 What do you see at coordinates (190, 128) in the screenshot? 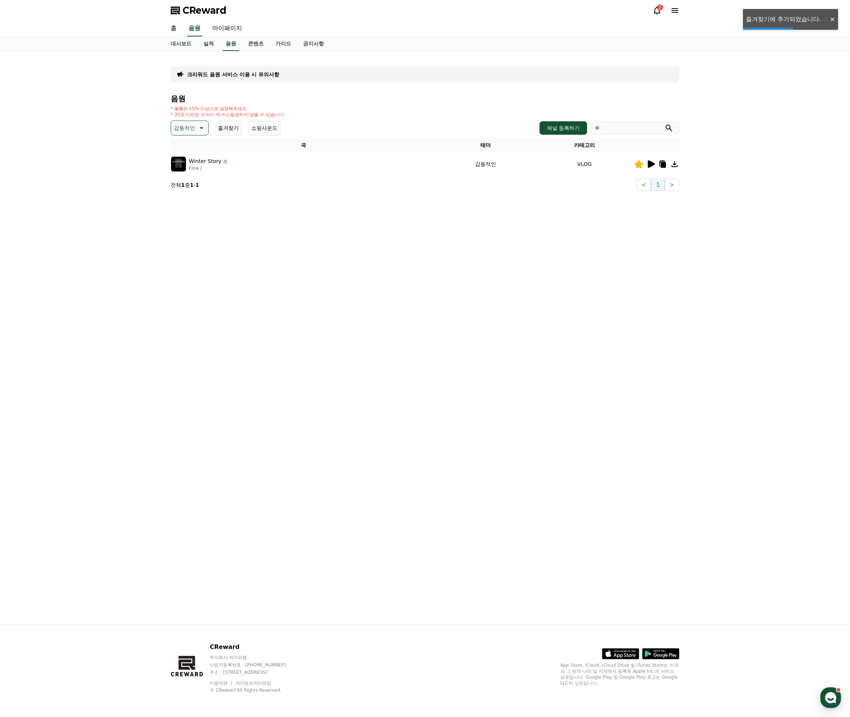
I see `button: 감동적인` at bounding box center [190, 128].